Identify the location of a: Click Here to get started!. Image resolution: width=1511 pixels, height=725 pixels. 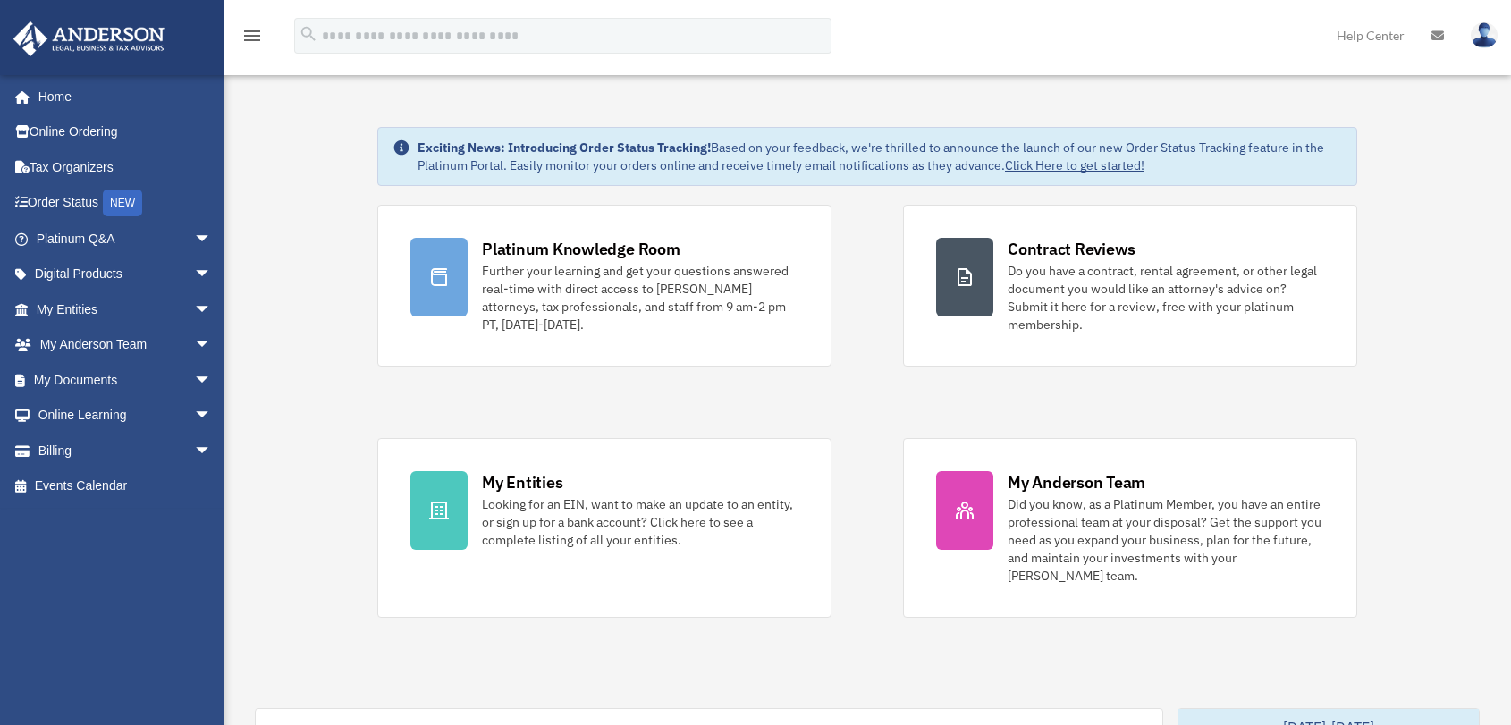
(1075, 165).